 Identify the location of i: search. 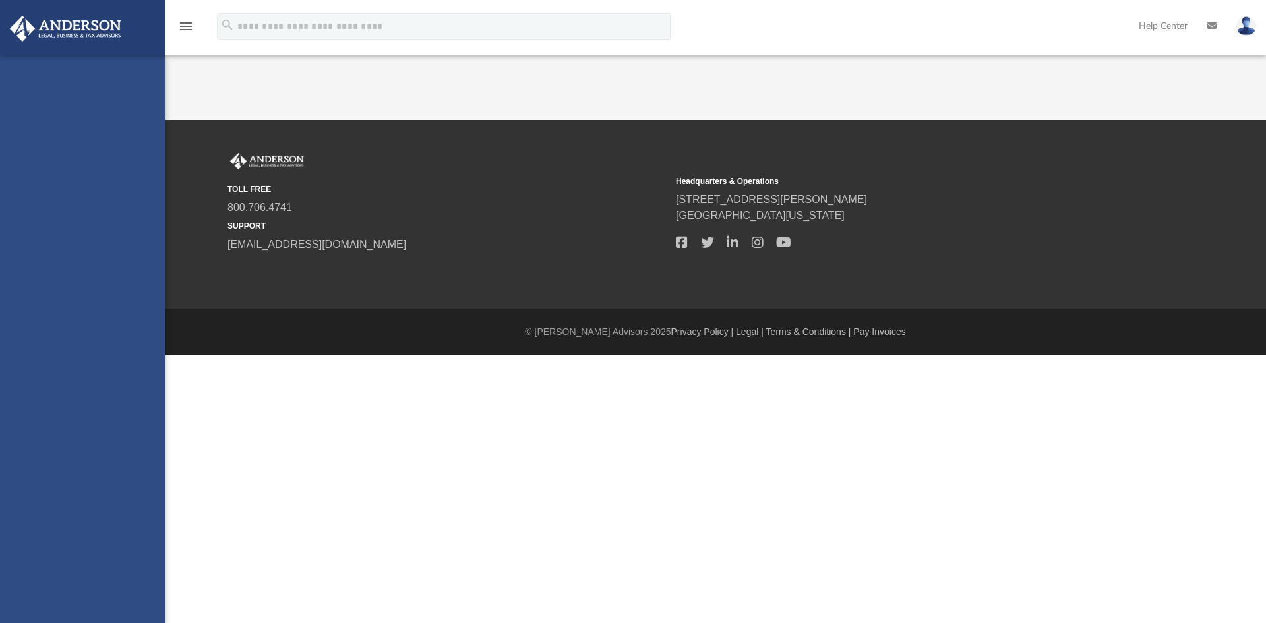
(227, 25).